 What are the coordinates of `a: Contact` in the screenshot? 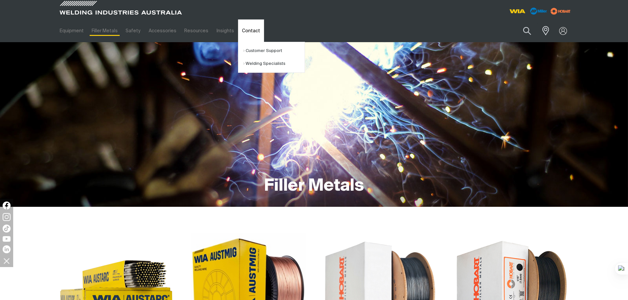 It's located at (251, 31).